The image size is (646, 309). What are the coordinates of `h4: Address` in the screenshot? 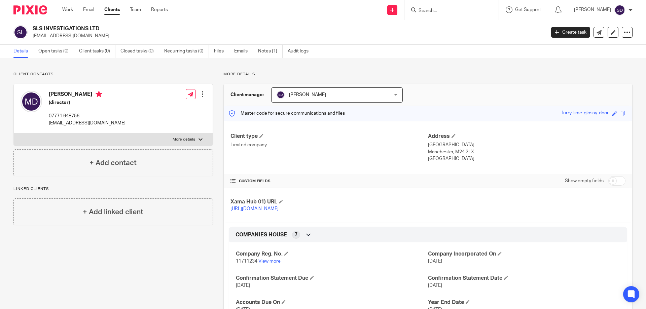 It's located at (527, 136).